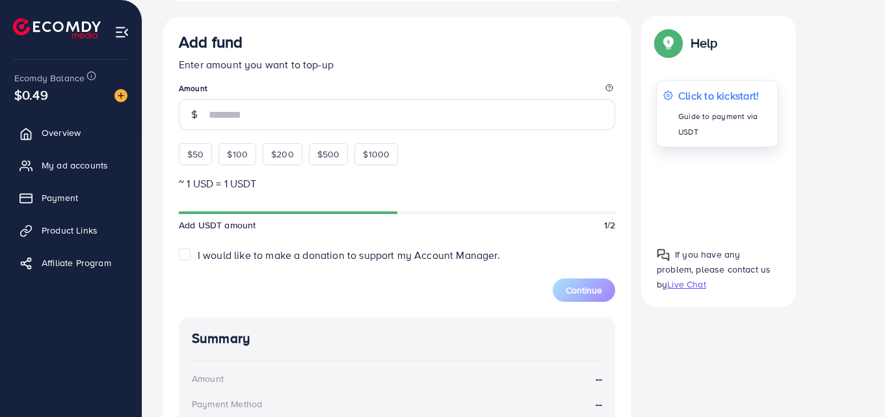 Image resolution: width=885 pixels, height=417 pixels. What do you see at coordinates (75, 165) in the screenshot?
I see `span: My ad accounts` at bounding box center [75, 165].